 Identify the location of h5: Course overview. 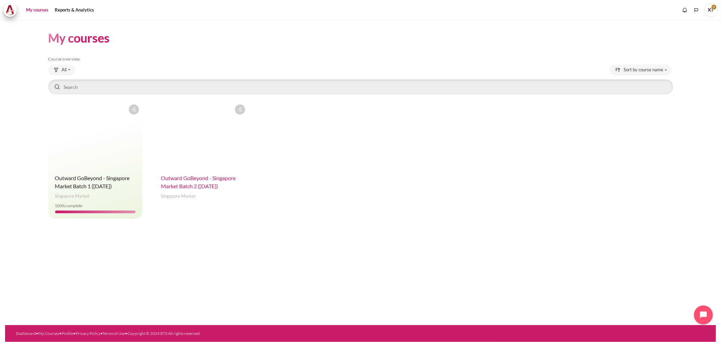
(361, 59).